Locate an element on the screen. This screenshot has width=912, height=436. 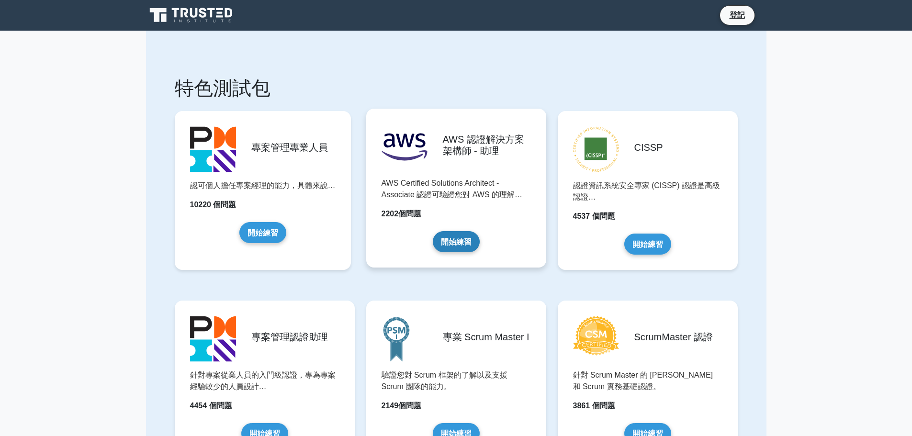
font: 登記 is located at coordinates (737, 15).